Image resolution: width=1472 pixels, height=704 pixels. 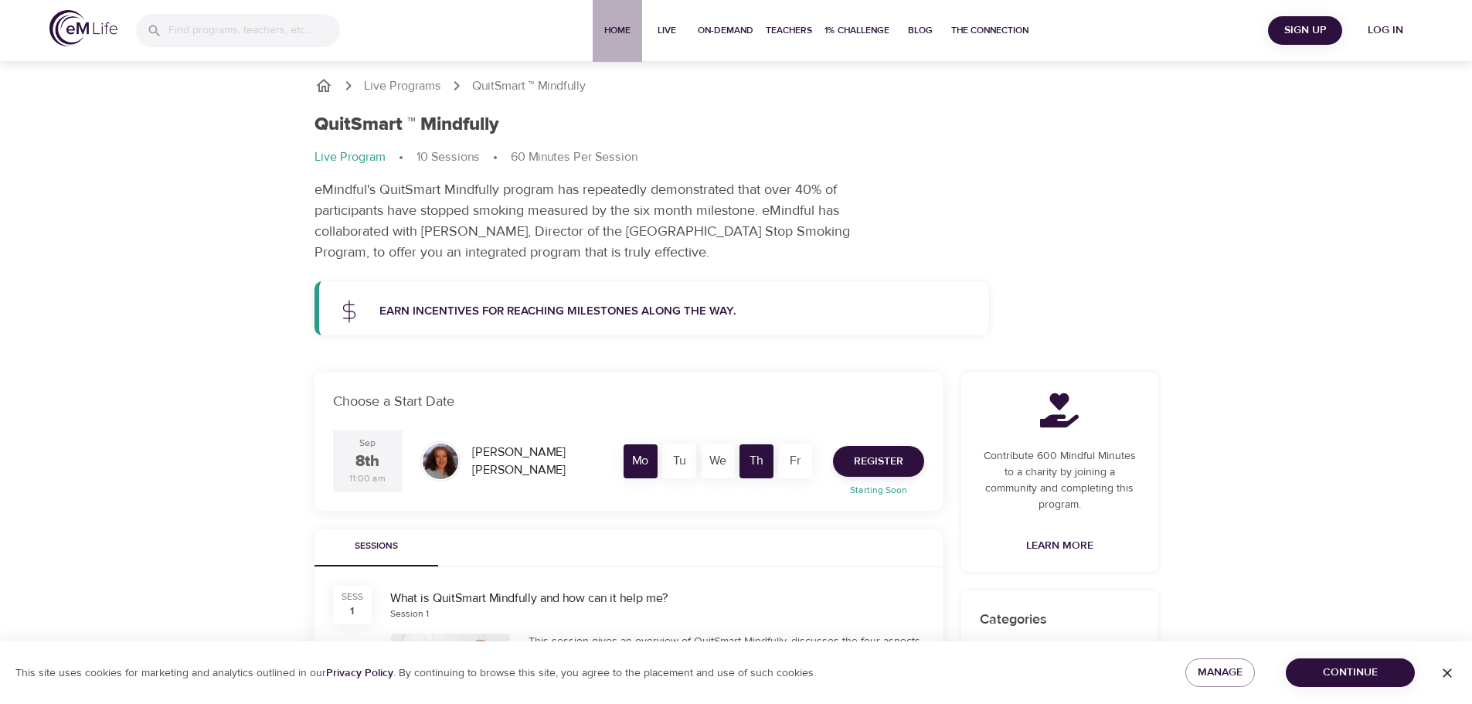 What do you see at coordinates (448, 157) in the screenshot?
I see `p: 10 Sessions` at bounding box center [448, 157].